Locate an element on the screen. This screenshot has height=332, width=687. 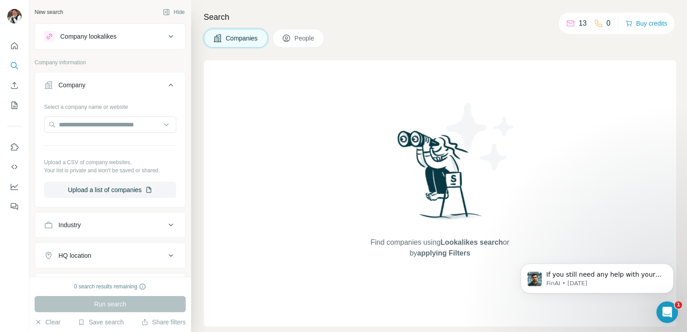
button: Hide is located at coordinates (174, 12).